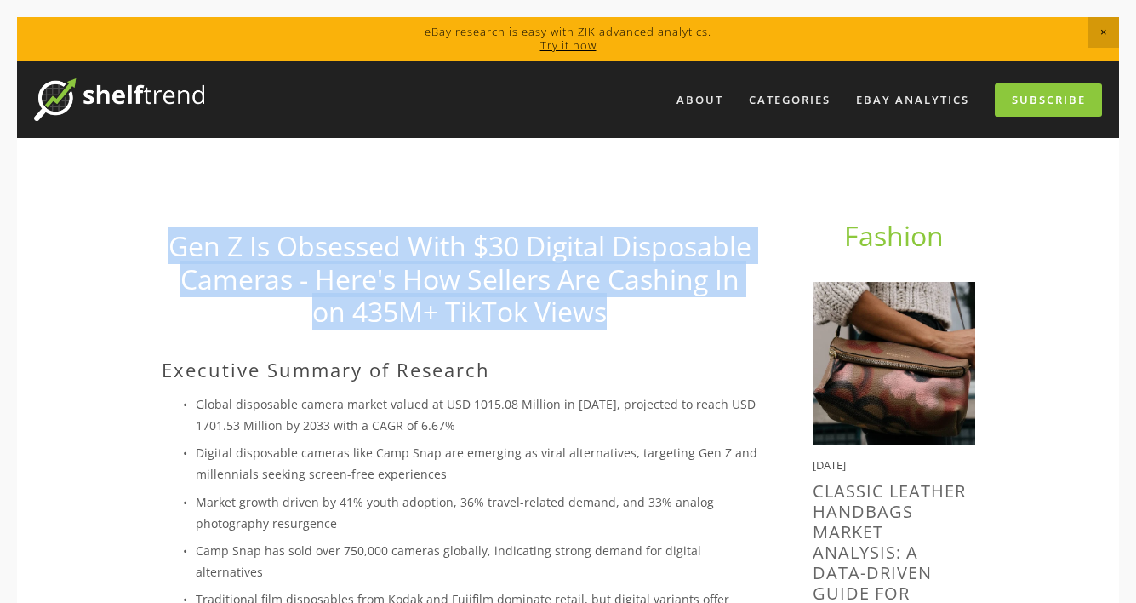  I want to click on span: Close Announcement, so click(1104, 32).